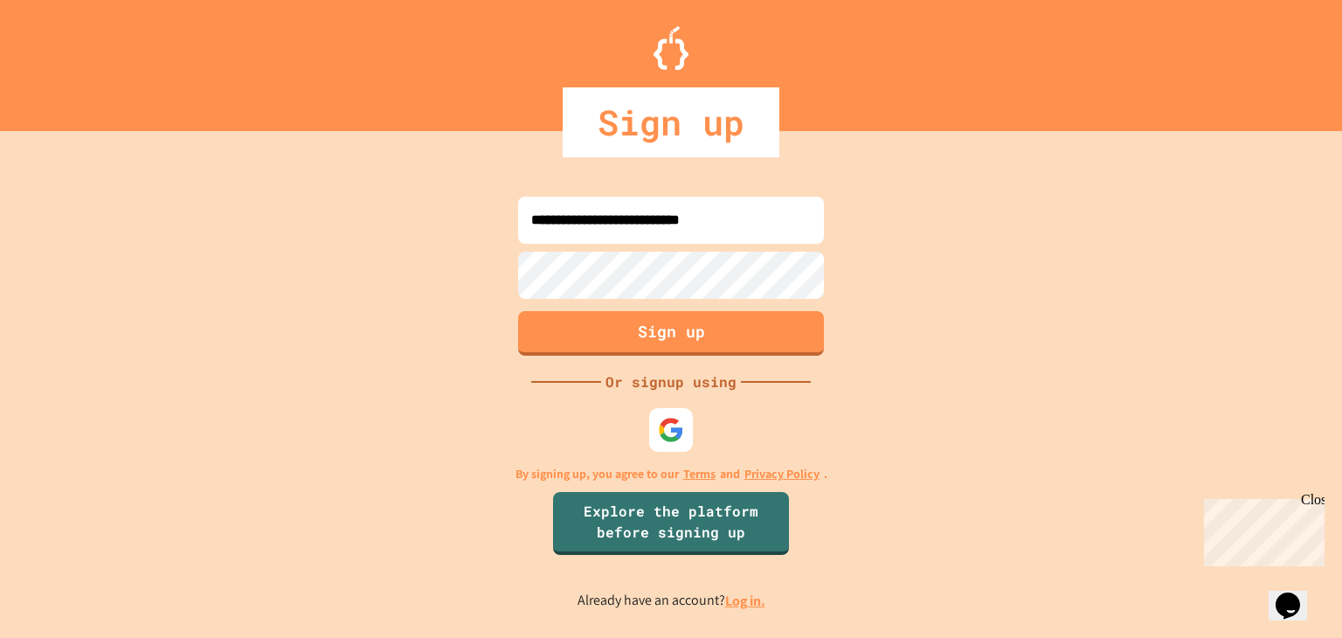 The height and width of the screenshot is (638, 1342). I want to click on img: Logo.svg, so click(671, 48).